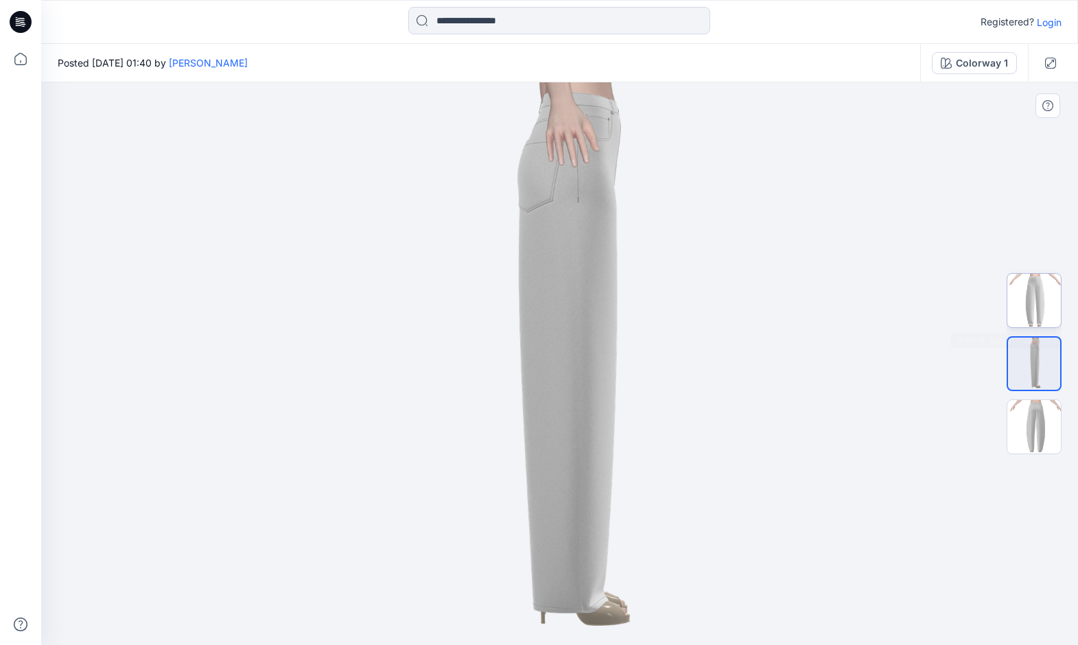 This screenshot has height=645, width=1078. Describe the element at coordinates (1034, 300) in the screenshot. I see `img: 5855-14_Default Colorway_1` at that location.